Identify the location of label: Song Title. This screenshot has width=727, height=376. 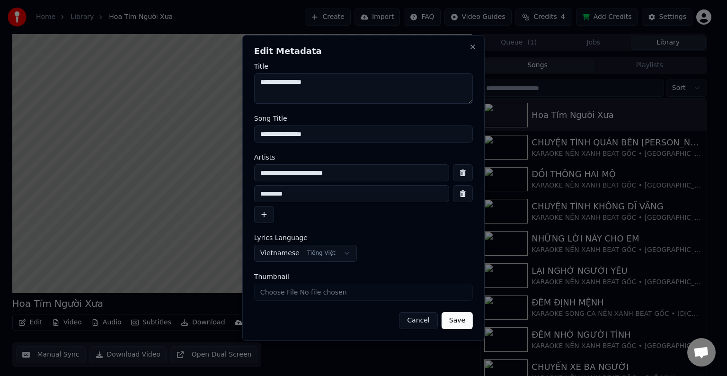
(363, 118).